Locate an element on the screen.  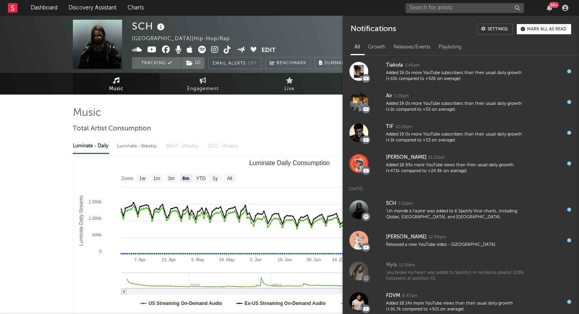
text: 7. Apr is located at coordinates (140, 260).